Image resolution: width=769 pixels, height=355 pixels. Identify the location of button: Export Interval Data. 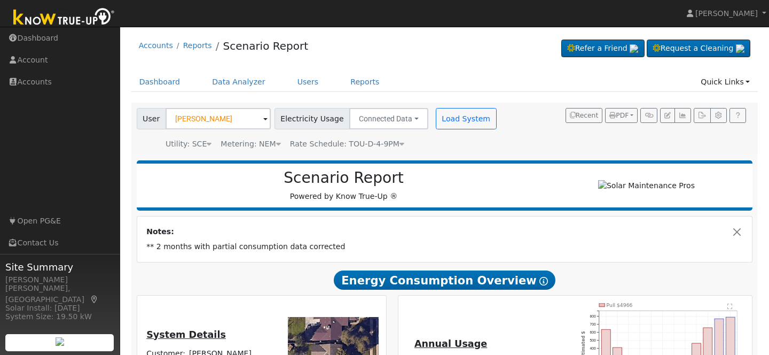
(702, 115).